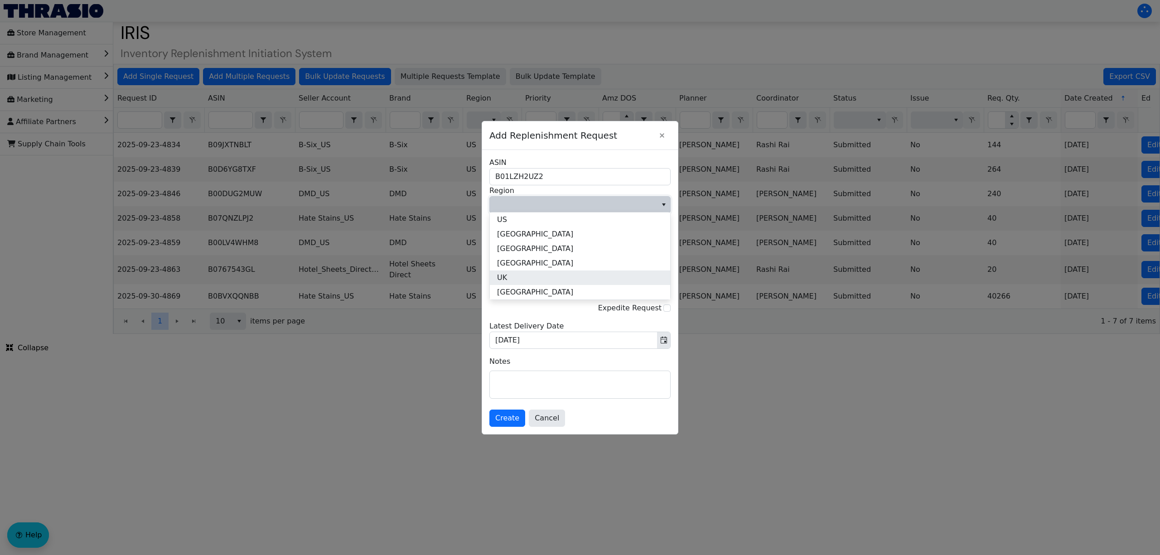 The image size is (1160, 555). Describe the element at coordinates (527, 326) in the screenshot. I see `label: Latest Delivery Date` at that location.